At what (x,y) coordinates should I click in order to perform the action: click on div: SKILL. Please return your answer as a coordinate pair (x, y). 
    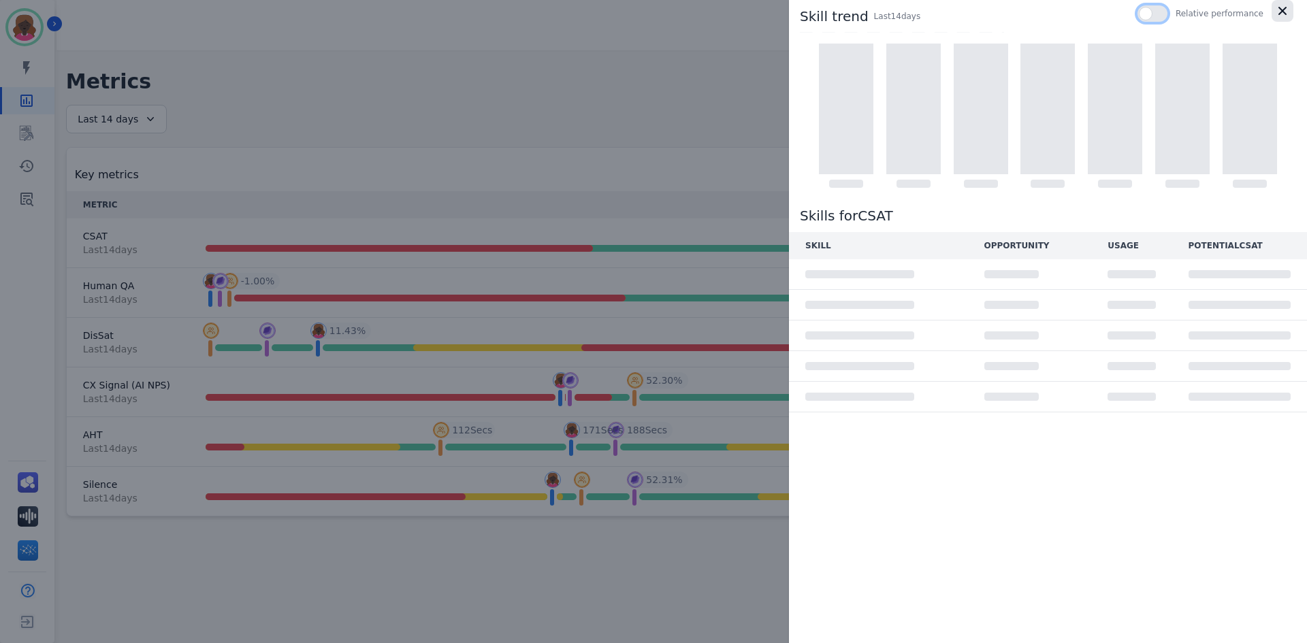
    Looking at the image, I should click on (818, 246).